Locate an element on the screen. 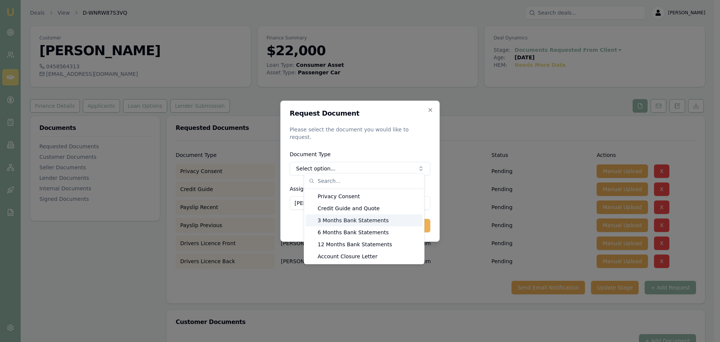 The width and height of the screenshot is (720, 342). div: Search... is located at coordinates (364, 226).